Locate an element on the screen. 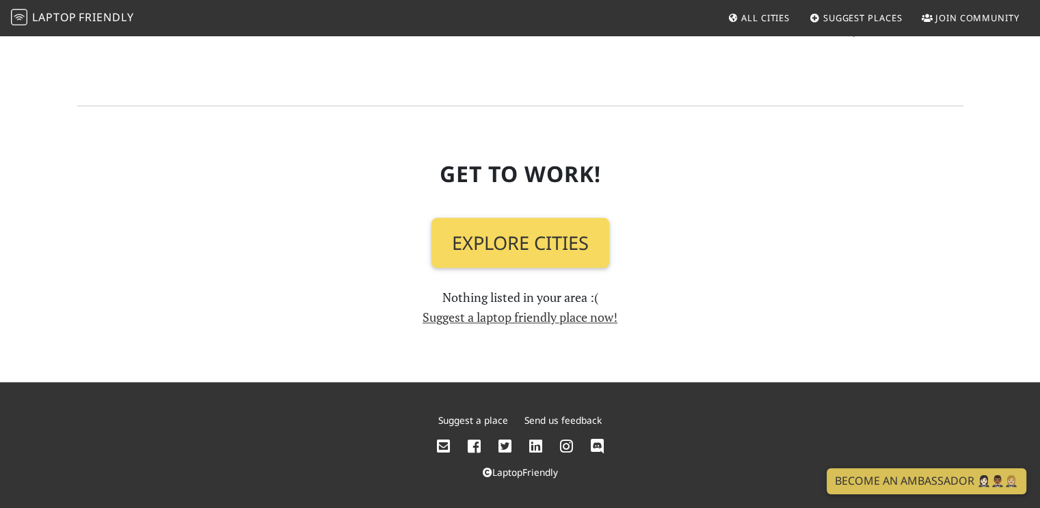 Image resolution: width=1040 pixels, height=508 pixels. span: Laptop is located at coordinates (54, 17).